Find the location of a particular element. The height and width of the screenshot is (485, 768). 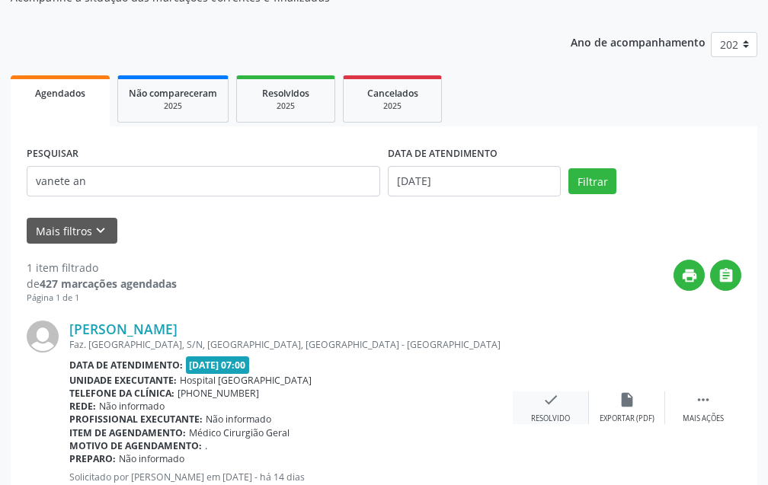

span: Não compareceram is located at coordinates (173, 93).